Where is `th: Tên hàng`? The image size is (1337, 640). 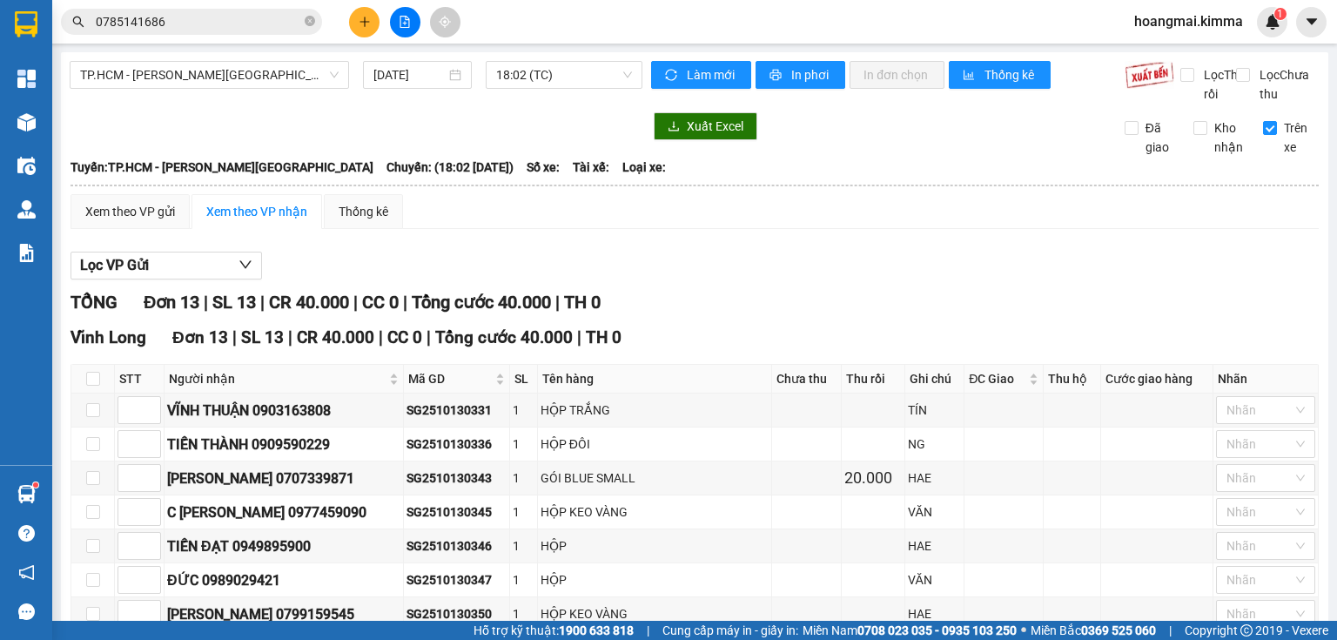
th: Tên hàng is located at coordinates (655, 379).